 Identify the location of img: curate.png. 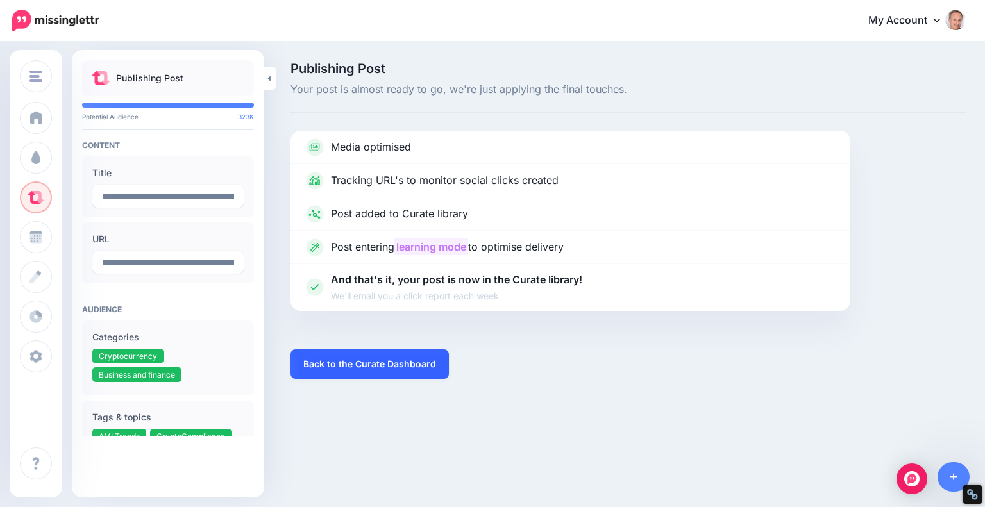
(101, 78).